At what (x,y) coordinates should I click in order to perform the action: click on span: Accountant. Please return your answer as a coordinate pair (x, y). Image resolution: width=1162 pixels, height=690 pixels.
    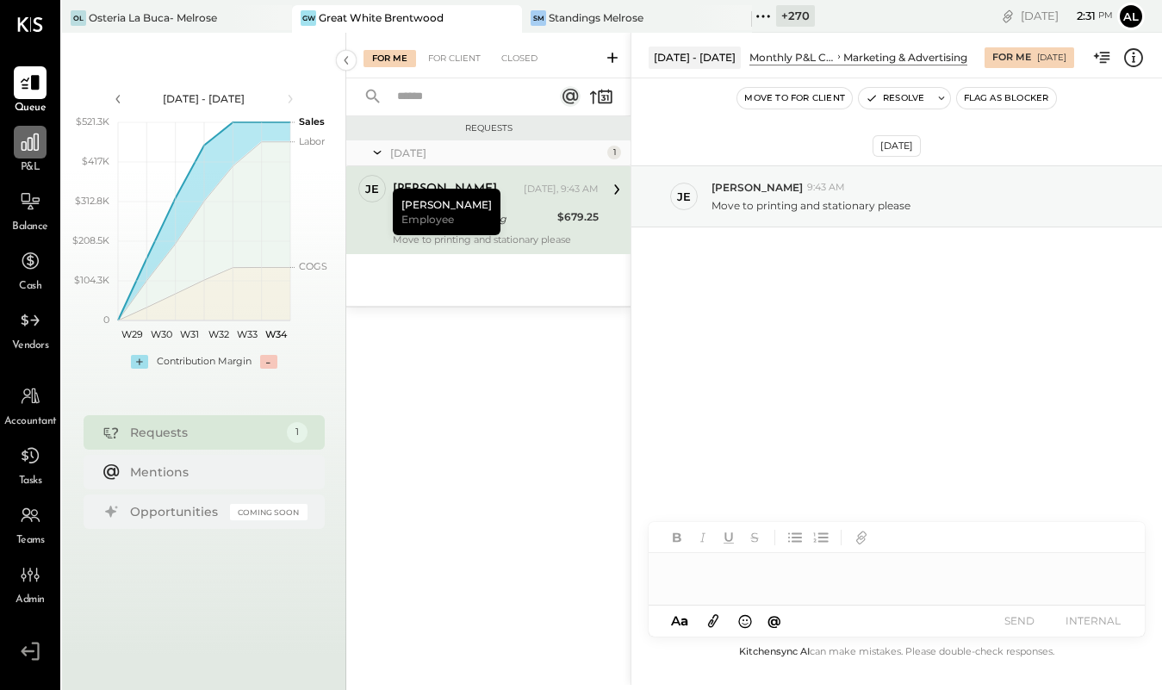
    Looking at the image, I should click on (30, 422).